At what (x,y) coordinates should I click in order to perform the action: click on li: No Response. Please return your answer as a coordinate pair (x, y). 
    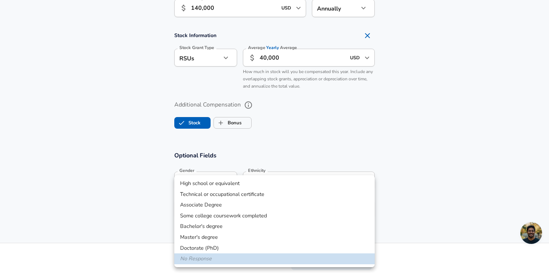
    Looking at the image, I should click on (275, 259).